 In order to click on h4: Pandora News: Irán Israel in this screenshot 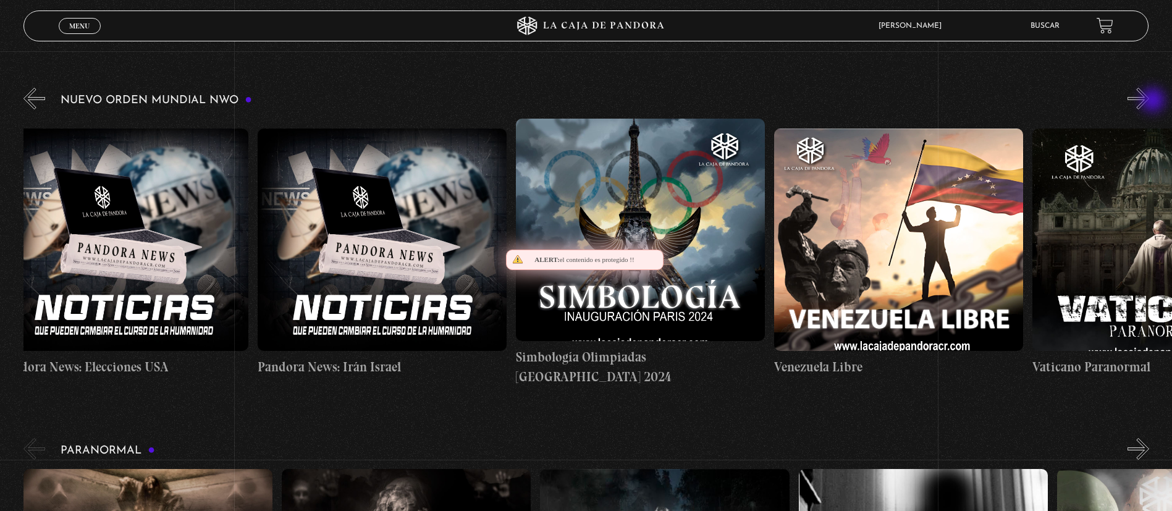, I will do `click(382, 367)`.